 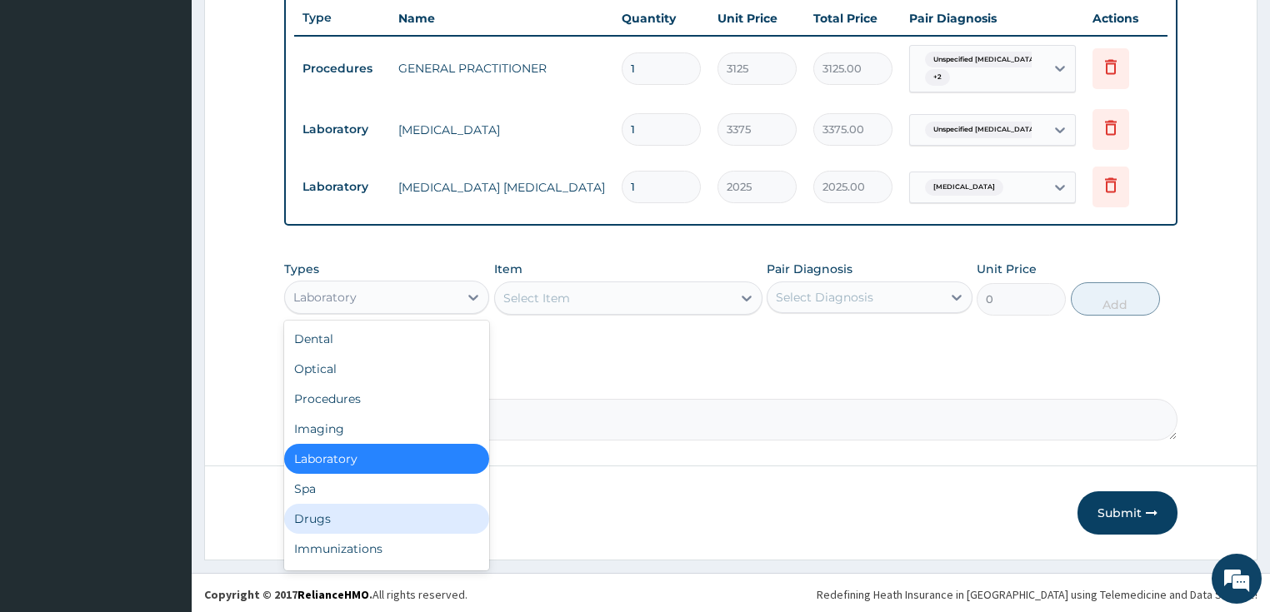 I want to click on button: Submit, so click(x=1127, y=513).